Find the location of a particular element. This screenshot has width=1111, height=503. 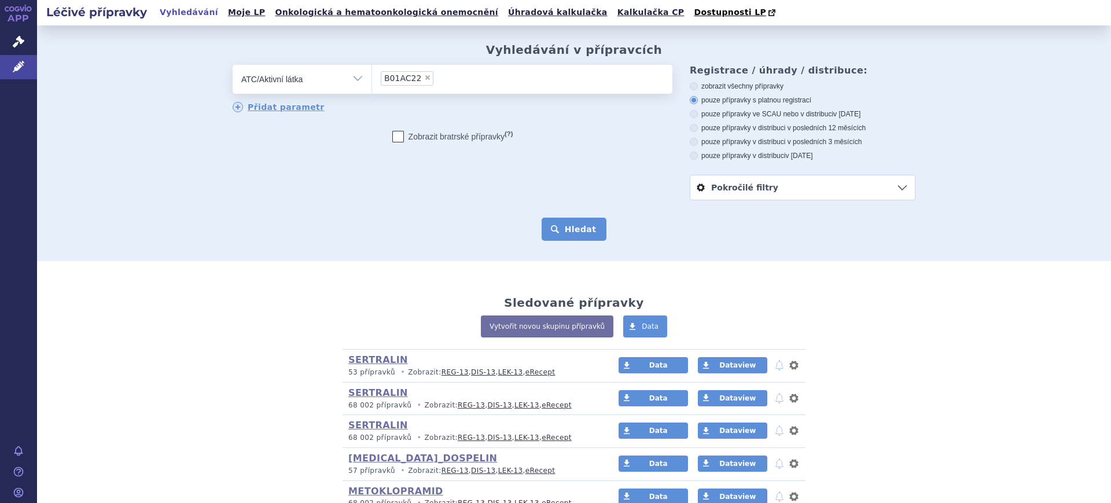

label: pouze přípravky v distribuci is located at coordinates (803, 156).